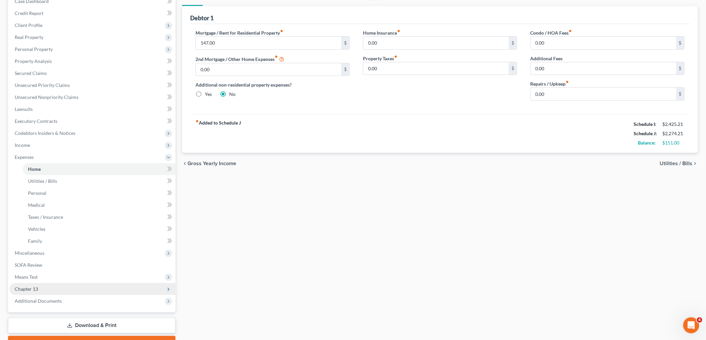  What do you see at coordinates (239, 33) in the screenshot?
I see `label: Mortgage / Rent for Residential Property` at bounding box center [239, 33].